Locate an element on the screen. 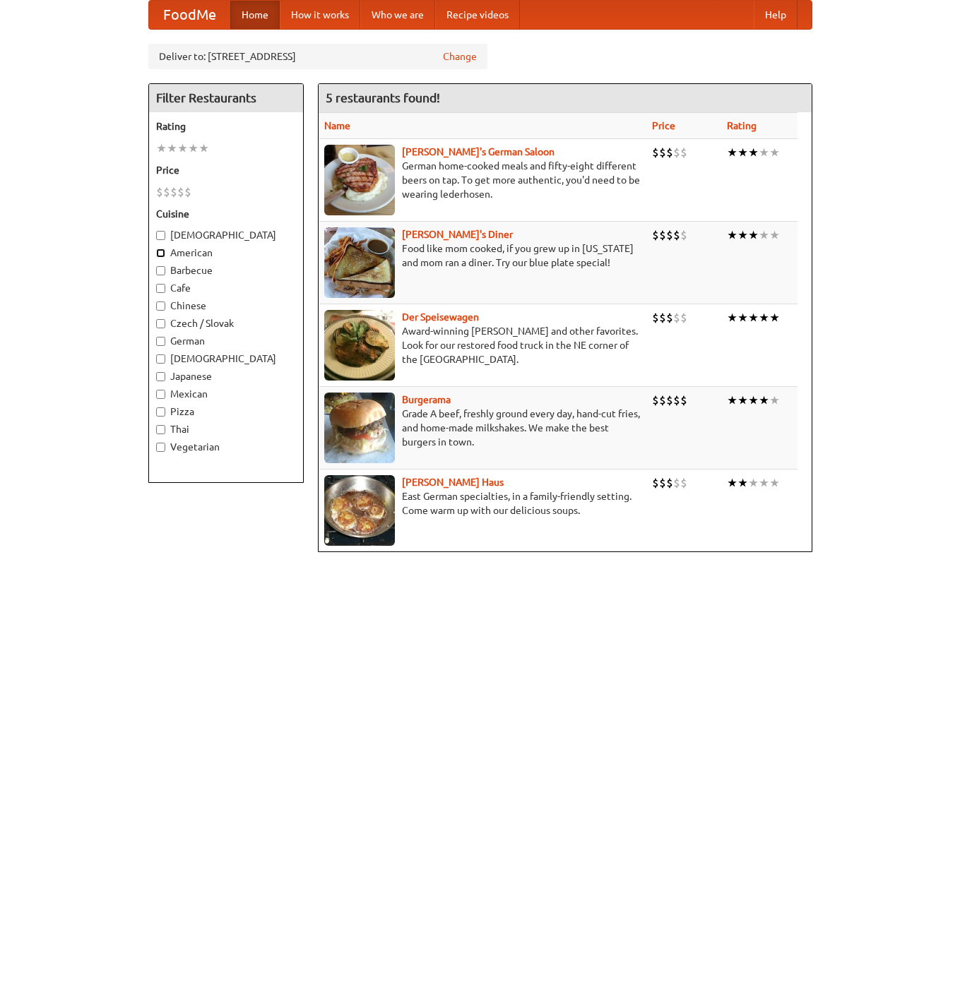 This screenshot has width=960, height=999. a: Who we are is located at coordinates (398, 15).